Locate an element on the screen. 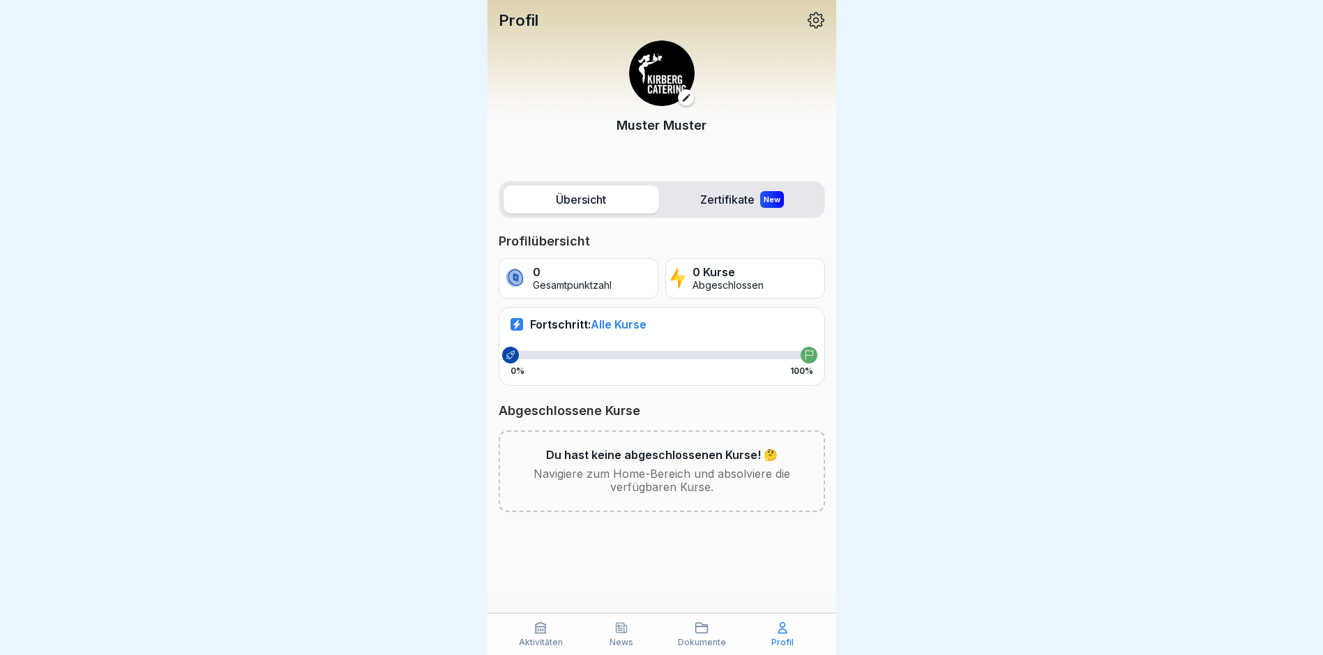  p: 0% is located at coordinates (518, 371).